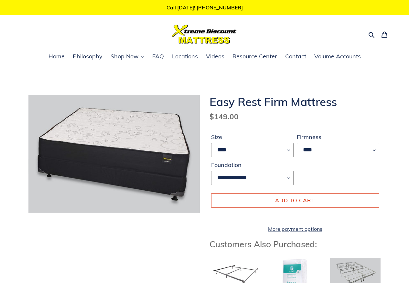  What do you see at coordinates (296, 57) in the screenshot?
I see `a: Contact` at bounding box center [296, 57].